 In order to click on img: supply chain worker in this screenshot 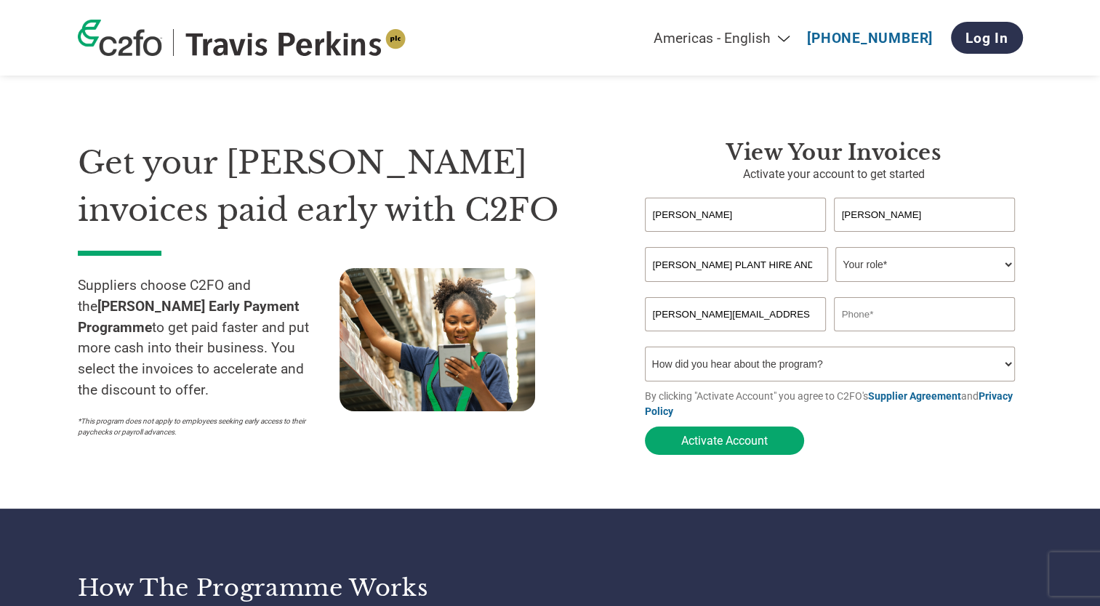, I will do `click(437, 340)`.